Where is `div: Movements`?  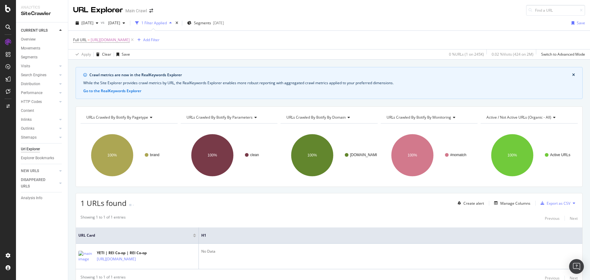 div: Movements is located at coordinates (30, 48).